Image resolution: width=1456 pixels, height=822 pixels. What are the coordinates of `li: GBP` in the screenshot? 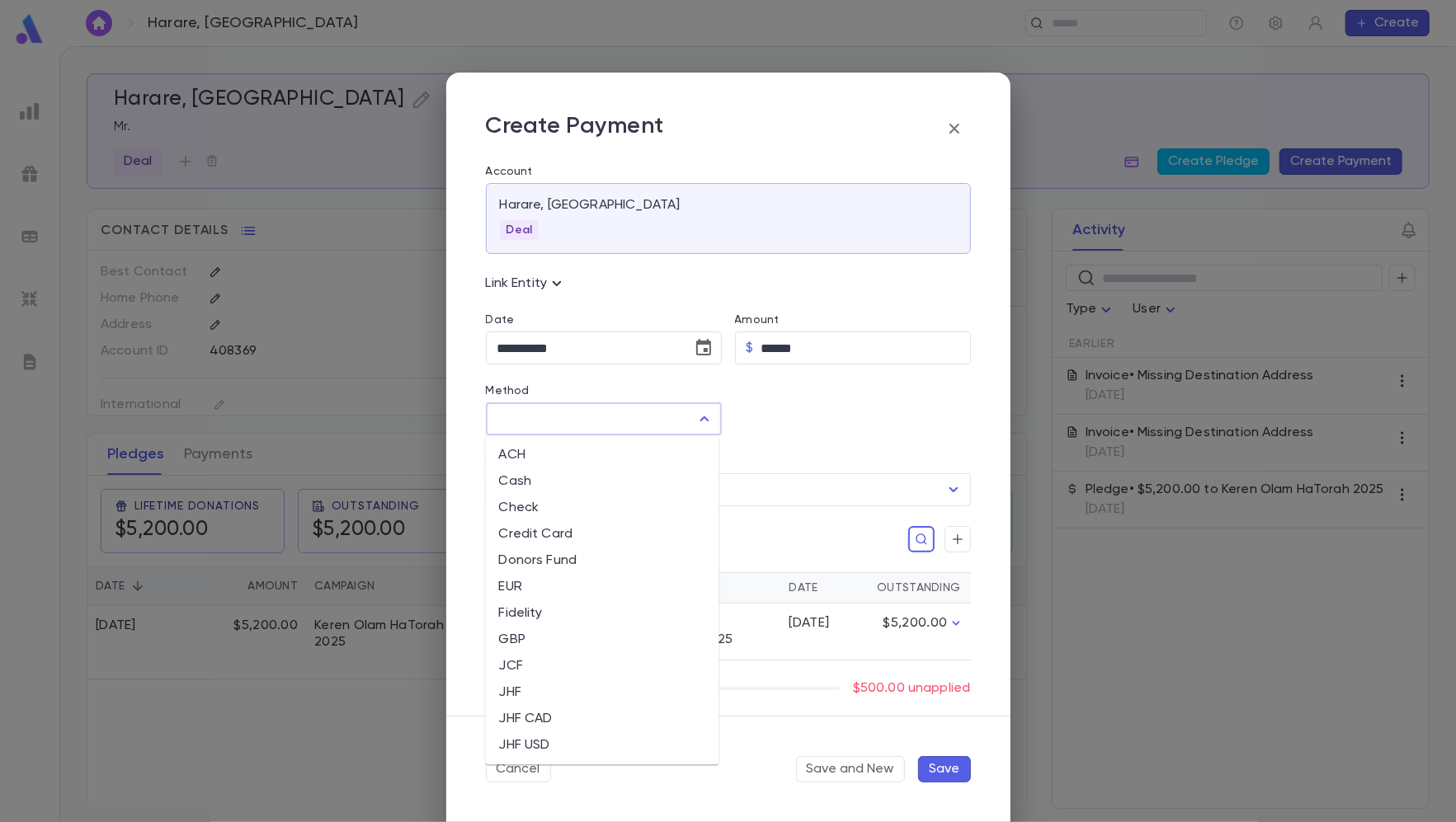 It's located at (602, 641).